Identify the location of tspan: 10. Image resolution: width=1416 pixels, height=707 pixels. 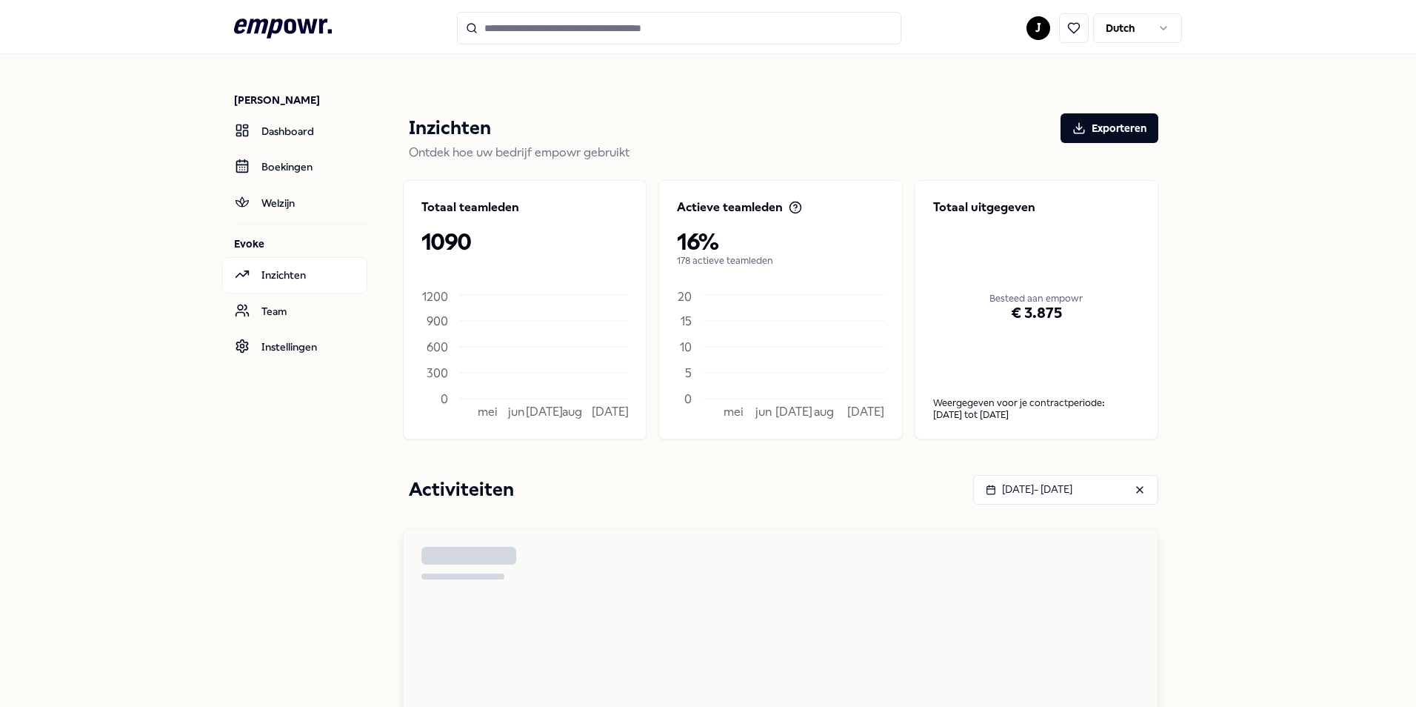
(686, 346).